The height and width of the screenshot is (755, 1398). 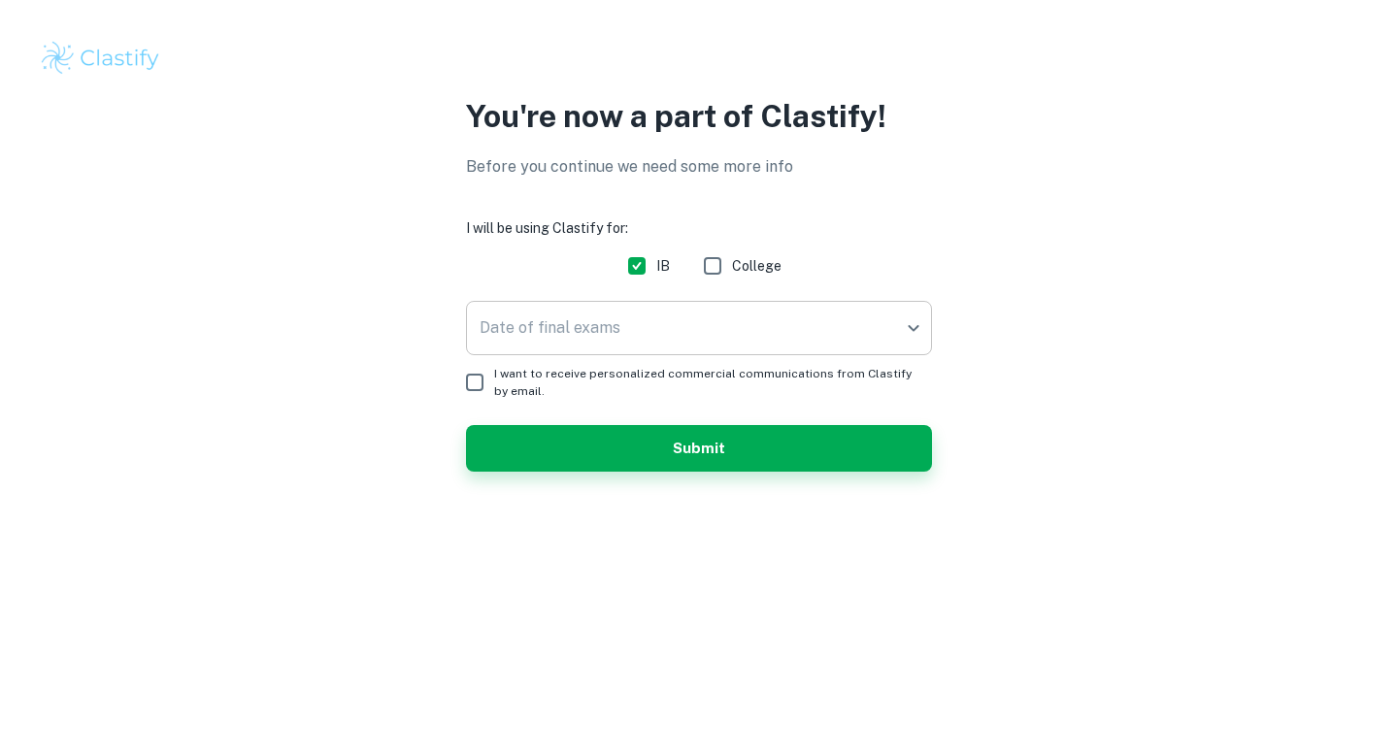 What do you see at coordinates (699, 448) in the screenshot?
I see `button: Submit` at bounding box center [699, 448].